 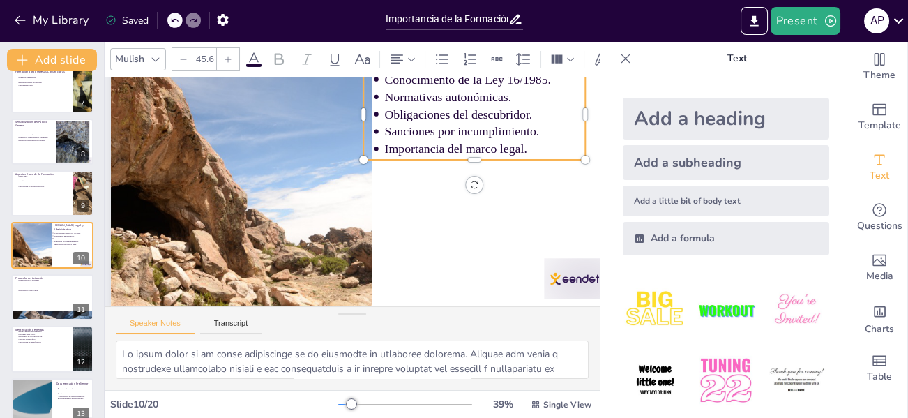 I want to click on p: Talleres y charlas., so click(x=35, y=130).